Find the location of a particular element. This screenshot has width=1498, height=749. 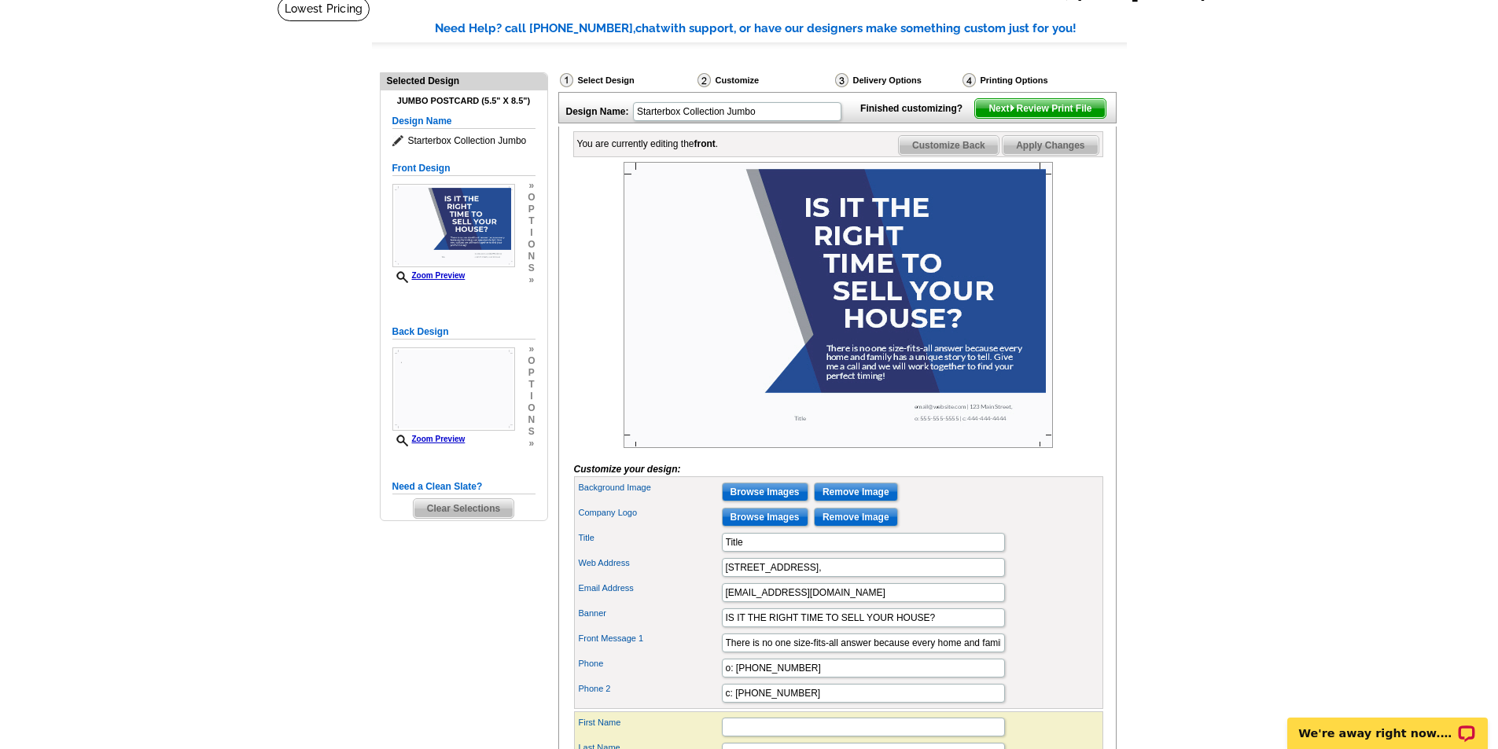

span: chat is located at coordinates (648, 28).